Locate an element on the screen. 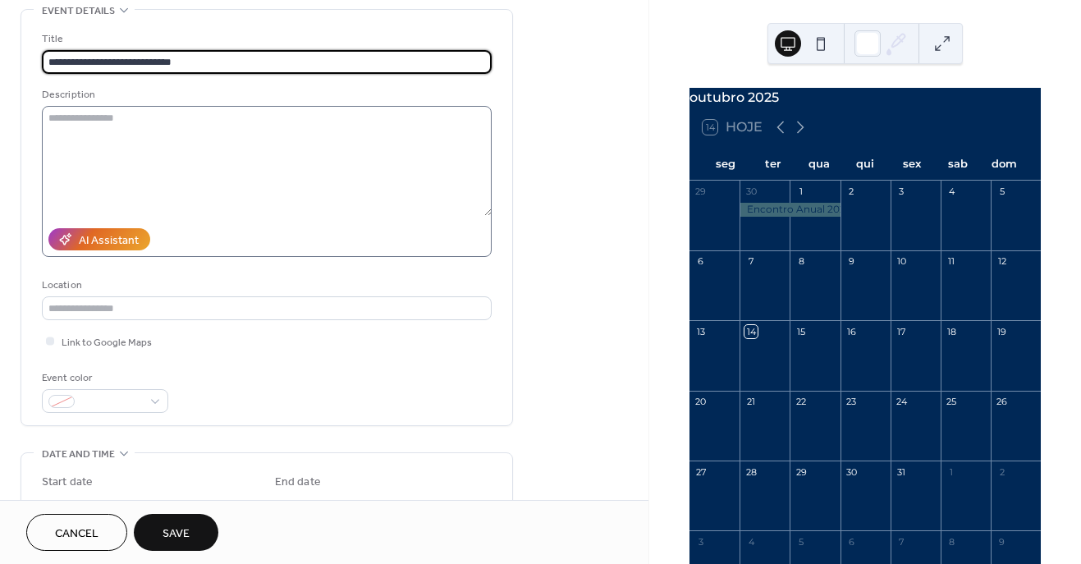 This screenshot has height=564, width=1081. div: 18 is located at coordinates (951, 331).